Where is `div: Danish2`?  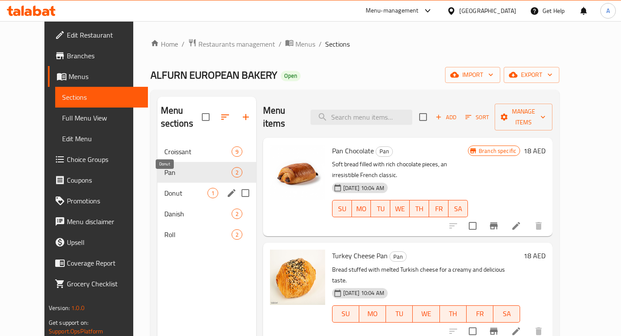 div: Danish2 is located at coordinates (207, 214).